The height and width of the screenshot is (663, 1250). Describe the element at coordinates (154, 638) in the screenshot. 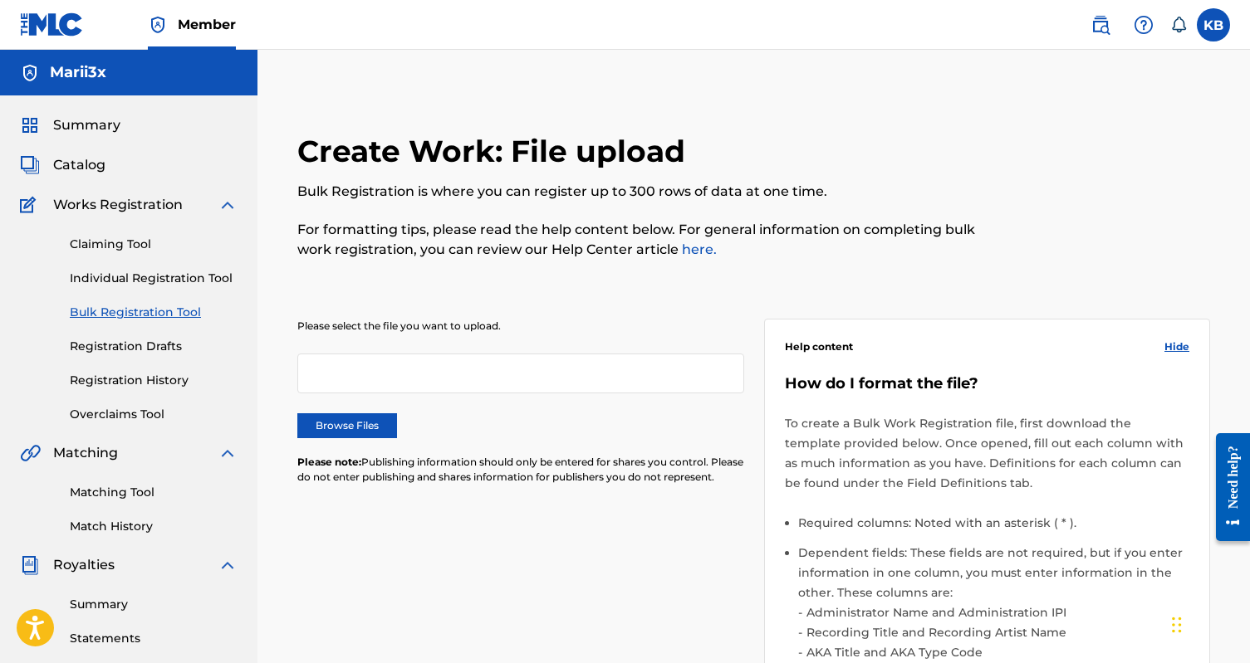

I see `a: Statements` at that location.